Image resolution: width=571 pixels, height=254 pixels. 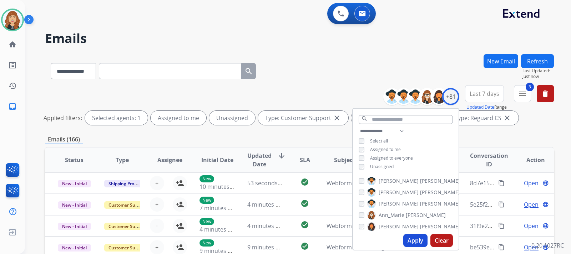 What do you see at coordinates (217, 160) in the screenshot?
I see `span: Initial Date` at bounding box center [217, 160].